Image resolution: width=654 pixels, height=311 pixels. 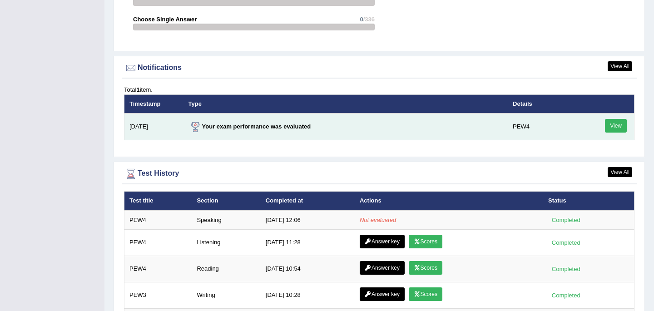 I want to click on em: Not evaluated, so click(x=378, y=220).